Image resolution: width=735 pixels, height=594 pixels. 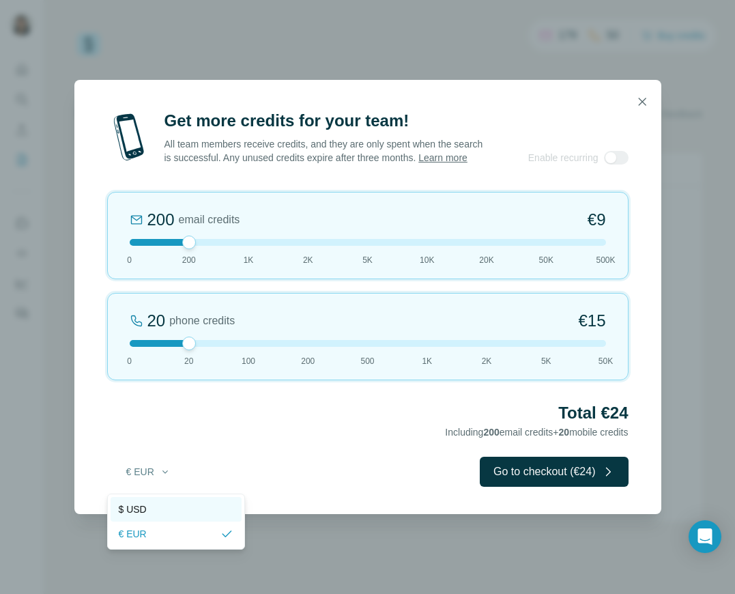 I want to click on div: 20, so click(x=156, y=321).